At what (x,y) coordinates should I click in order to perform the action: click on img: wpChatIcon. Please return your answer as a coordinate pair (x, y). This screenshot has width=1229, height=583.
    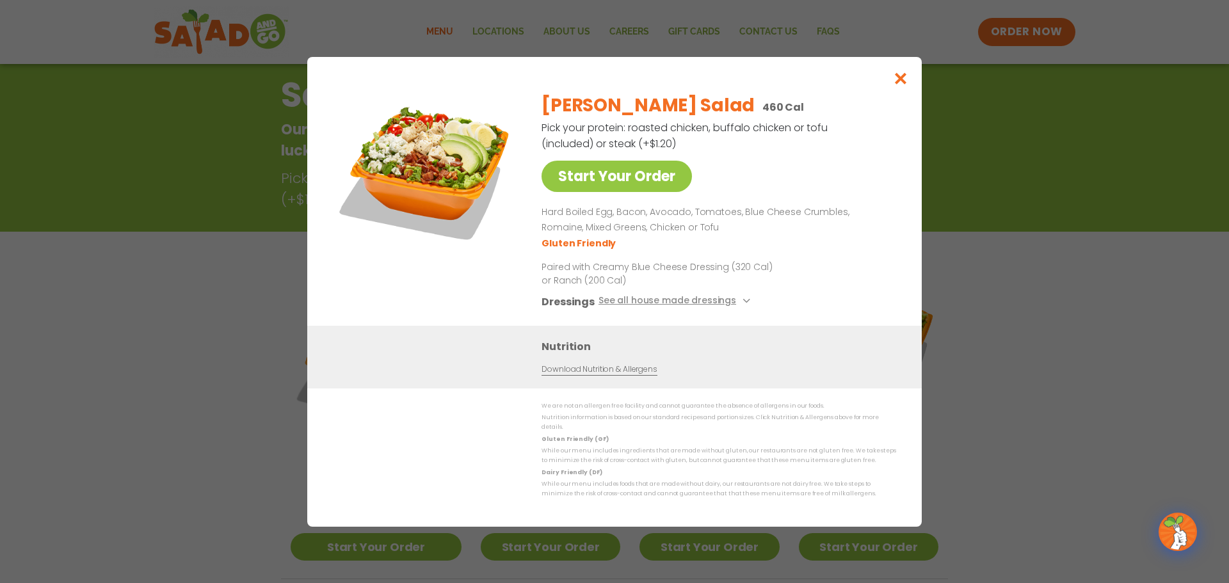
    Looking at the image, I should click on (1178, 532).